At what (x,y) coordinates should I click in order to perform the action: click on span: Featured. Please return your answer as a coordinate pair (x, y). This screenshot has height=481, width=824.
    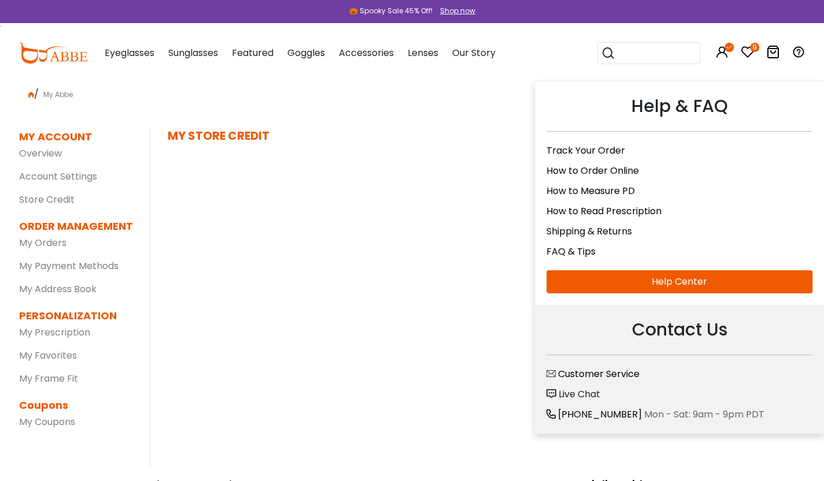
    Looking at the image, I should click on (253, 53).